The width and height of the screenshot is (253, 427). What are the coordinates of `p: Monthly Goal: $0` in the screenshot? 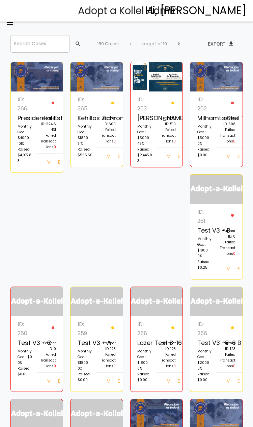 It's located at (25, 354).